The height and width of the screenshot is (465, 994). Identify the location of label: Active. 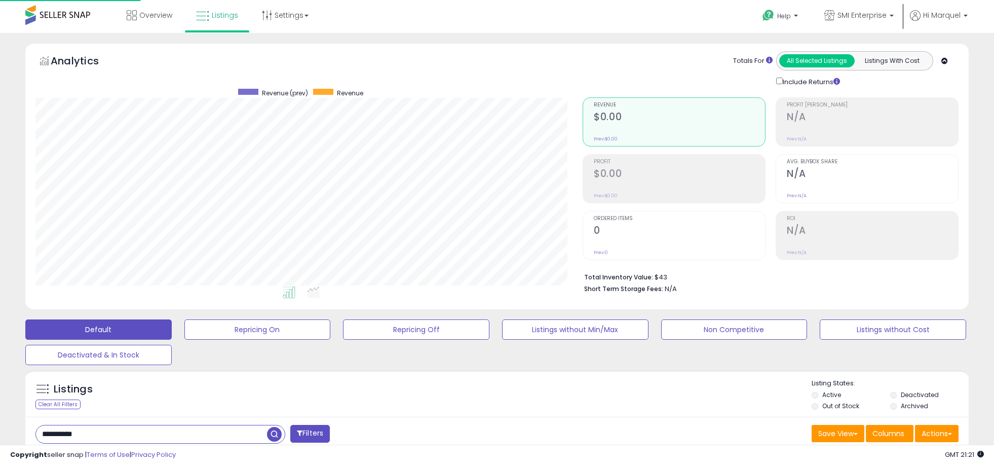
(832, 394).